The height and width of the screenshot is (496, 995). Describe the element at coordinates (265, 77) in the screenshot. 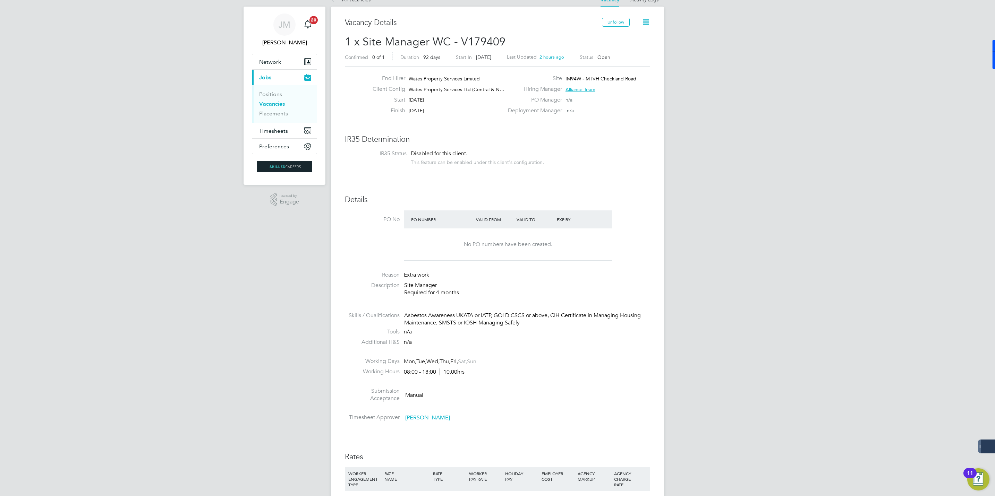

I see `span: Jobs` at that location.